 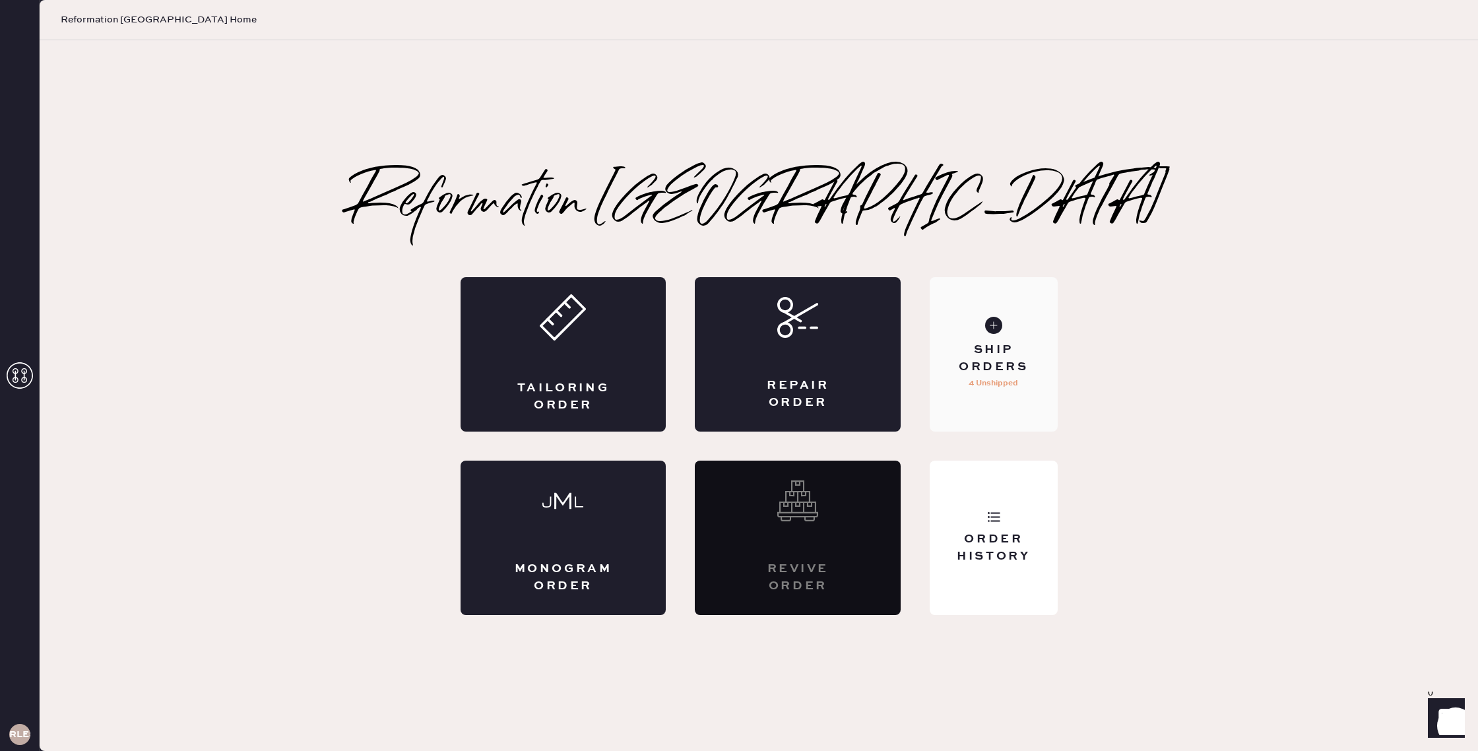 What do you see at coordinates (797, 538) in the screenshot?
I see `div: Interested? Contact us at care@hemster.co` at bounding box center [797, 538].